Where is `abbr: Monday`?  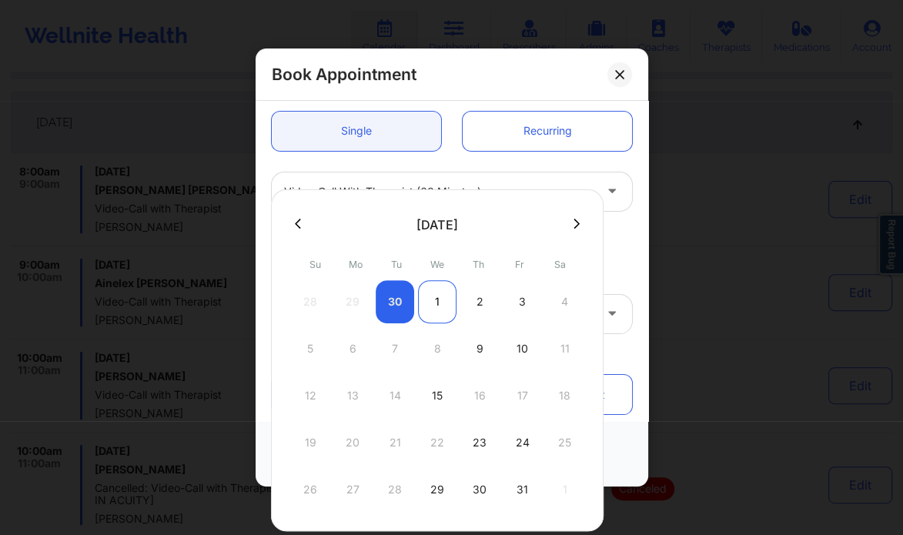
abbr: Monday is located at coordinates (356, 264).